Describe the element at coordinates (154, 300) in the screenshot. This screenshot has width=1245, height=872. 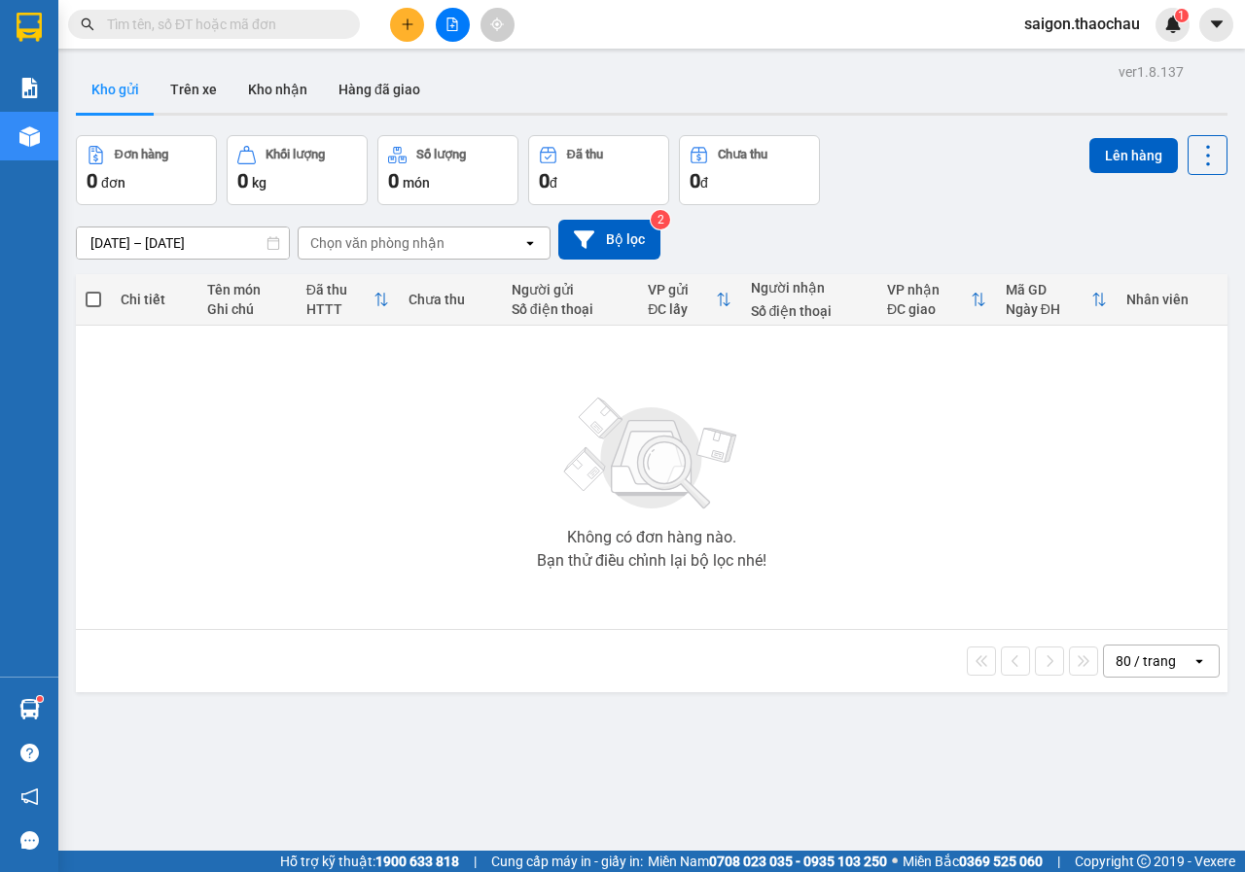
I see `div: Chi tiết` at that location.